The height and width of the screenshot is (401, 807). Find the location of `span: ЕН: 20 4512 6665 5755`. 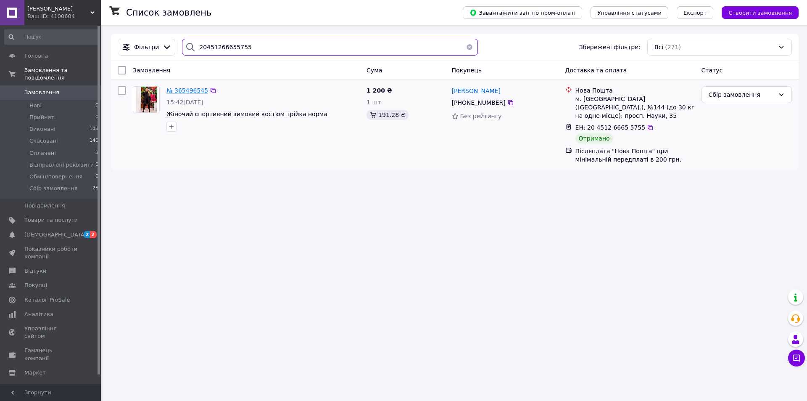

span: ЕН: 20 4512 6665 5755 is located at coordinates (611, 127).